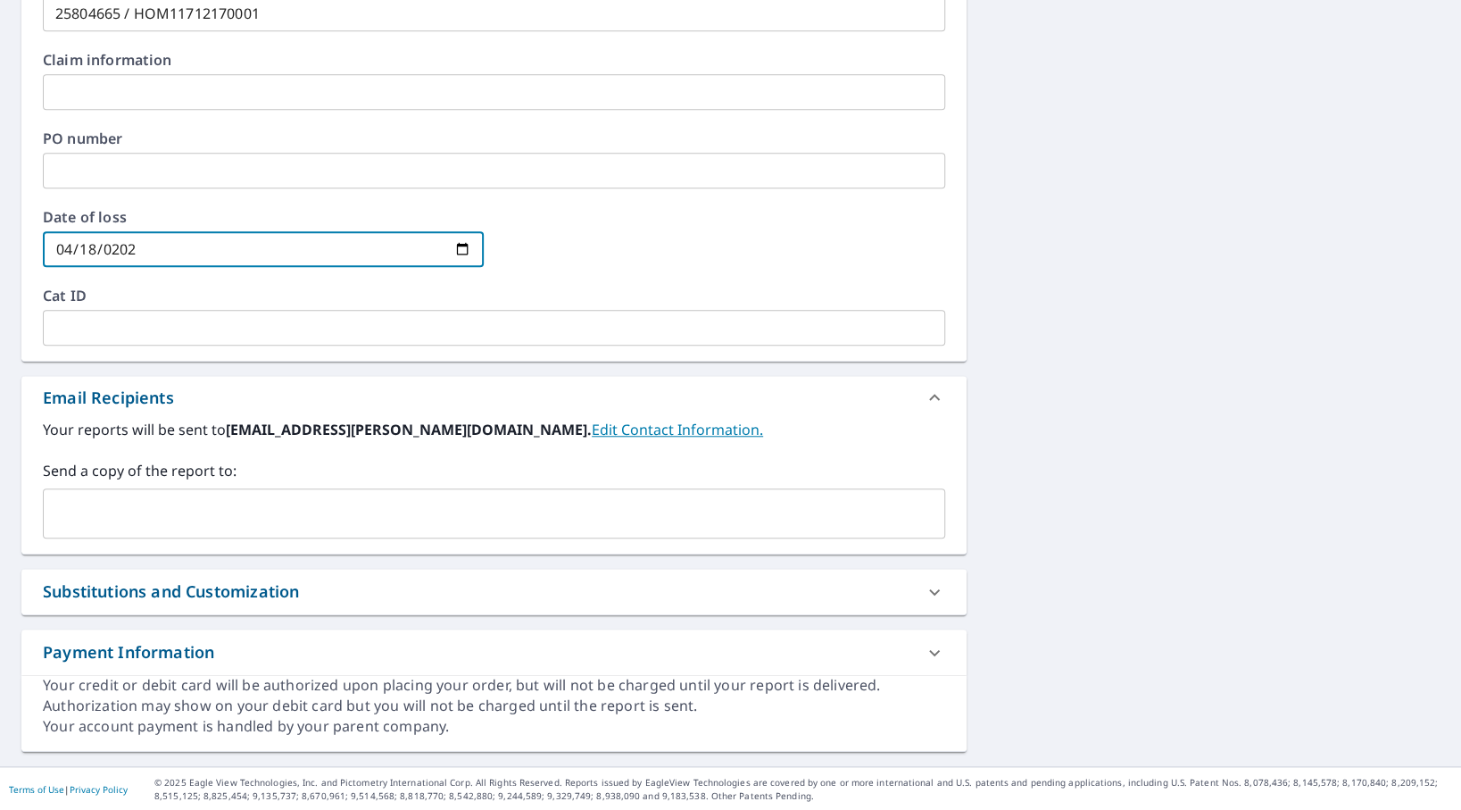 The image size is (1461, 810). What do you see at coordinates (37, 789) in the screenshot?
I see `a: Terms of Use` at bounding box center [37, 789].